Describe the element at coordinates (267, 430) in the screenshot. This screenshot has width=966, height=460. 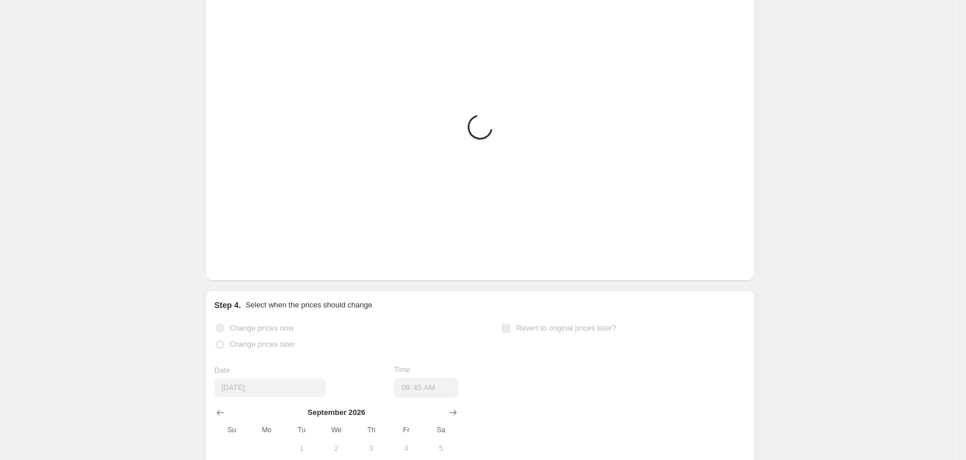
I see `th: Monday` at that location.